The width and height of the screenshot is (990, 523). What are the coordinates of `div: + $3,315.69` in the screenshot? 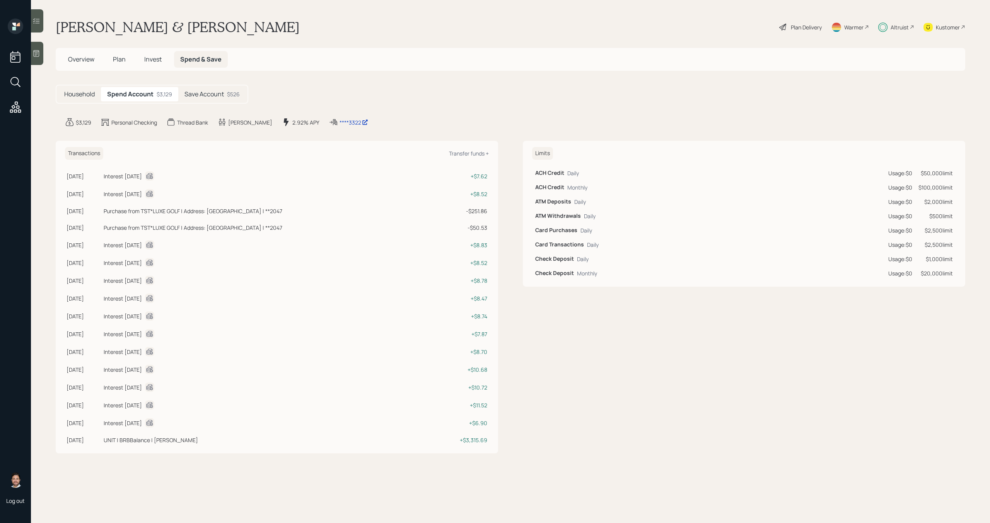 It's located at (461, 440).